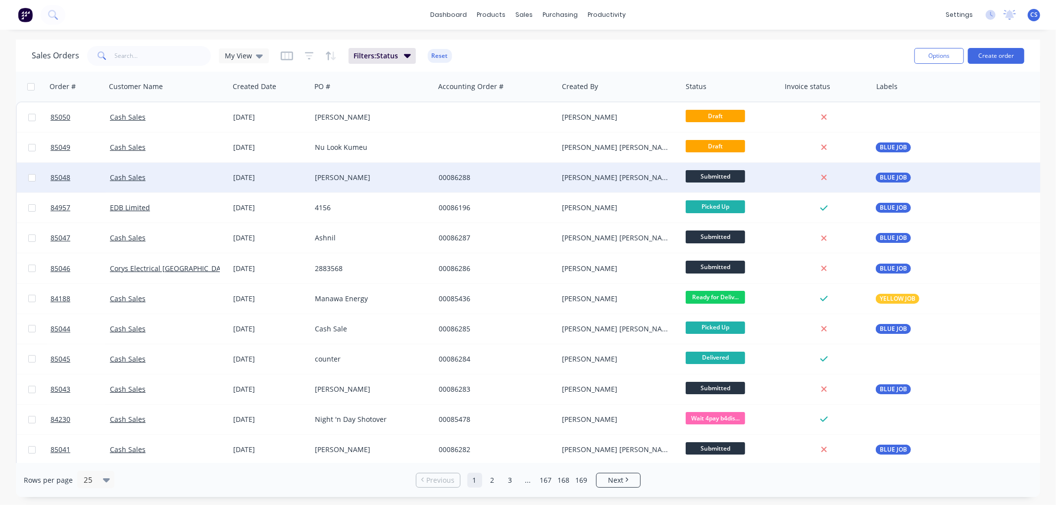 The image size is (1056, 505). Describe the element at coordinates (528, 481) in the screenshot. I see `ul: Pagination` at that location.